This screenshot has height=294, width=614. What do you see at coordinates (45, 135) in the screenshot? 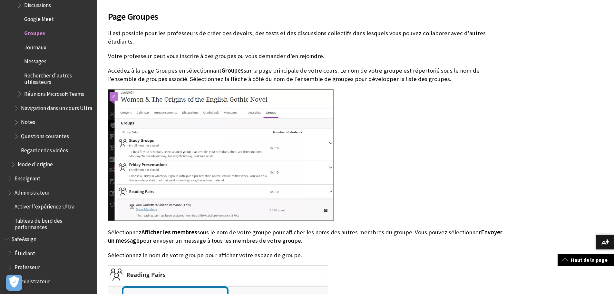
I see `span: Questions courantes` at bounding box center [45, 135].